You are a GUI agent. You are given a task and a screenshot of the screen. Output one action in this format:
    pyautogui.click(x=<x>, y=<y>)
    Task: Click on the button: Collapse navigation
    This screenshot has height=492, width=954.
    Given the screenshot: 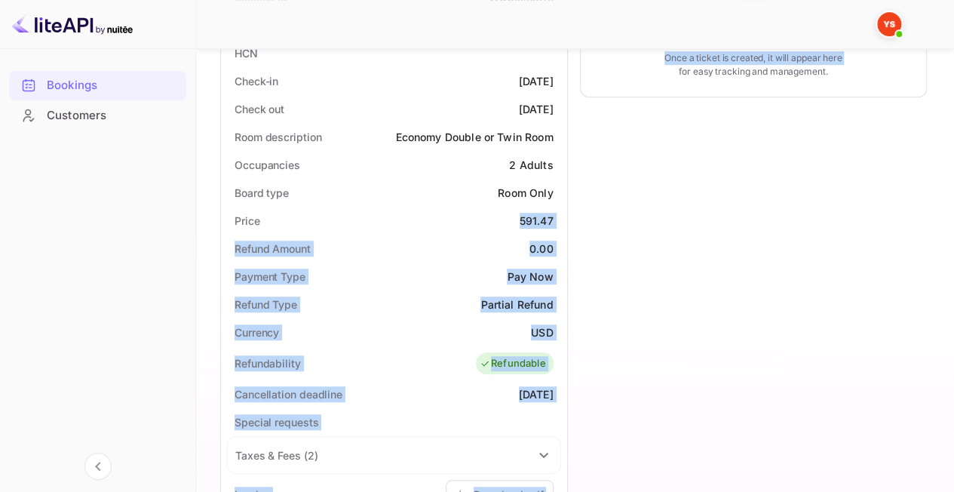 What is the action you would take?
    pyautogui.click(x=98, y=466)
    